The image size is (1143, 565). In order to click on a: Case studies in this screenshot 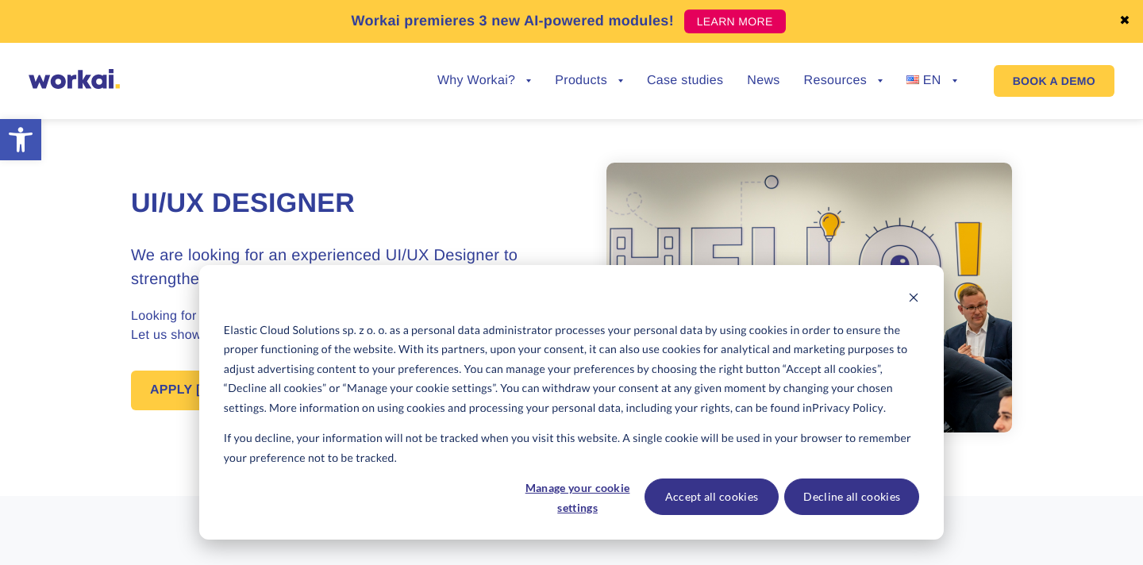, I will do `click(685, 81)`.